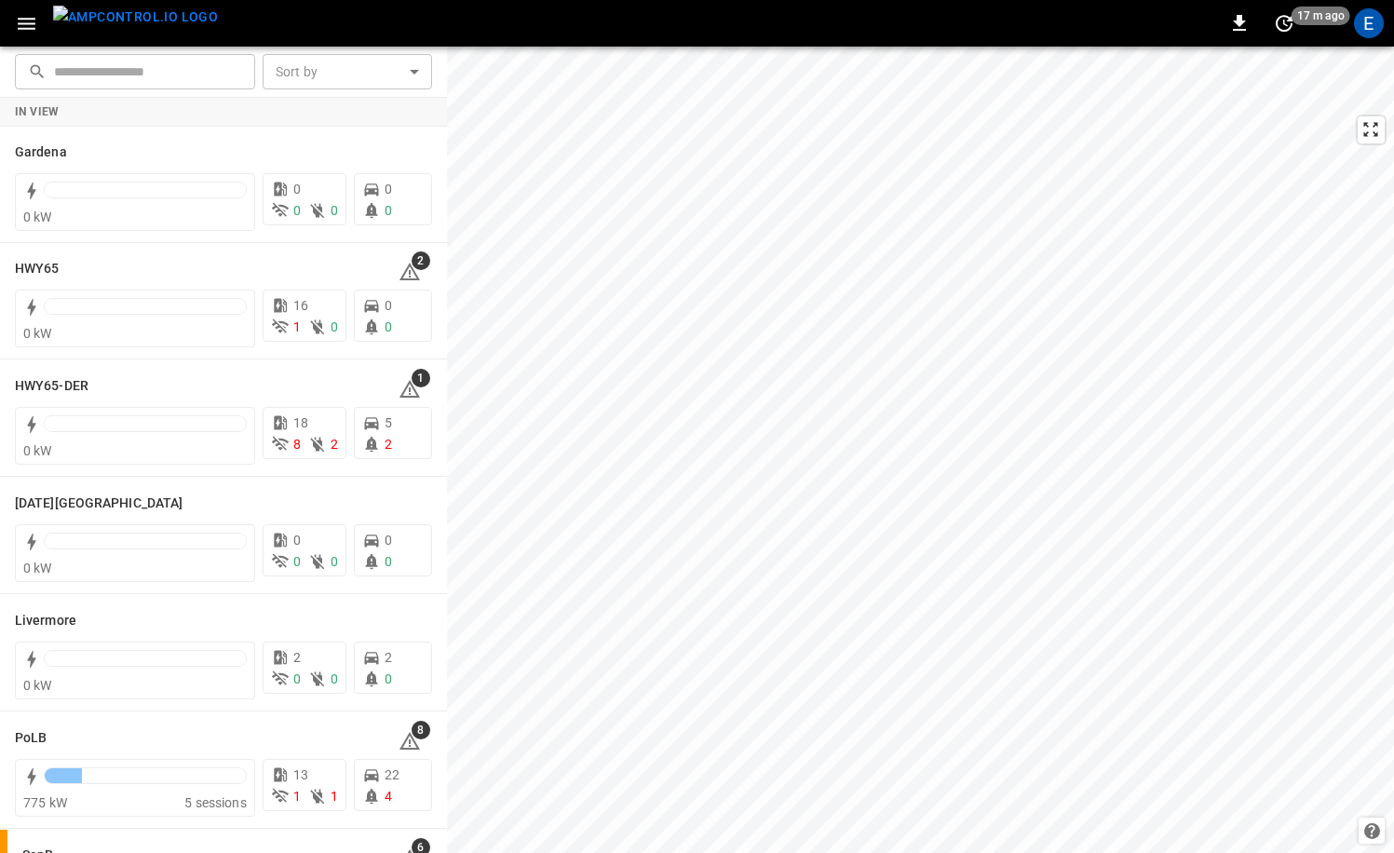 This screenshot has width=1394, height=853. I want to click on span: 16, so click(301, 306).